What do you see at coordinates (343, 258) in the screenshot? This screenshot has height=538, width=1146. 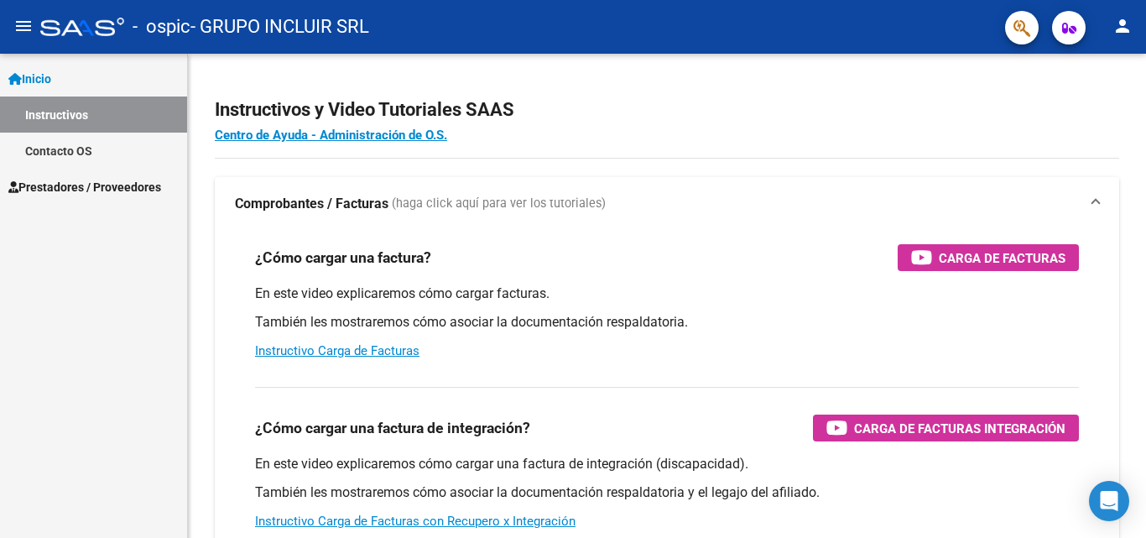 I see `h3: ¿Cómo cargar una factura?` at bounding box center [343, 258].